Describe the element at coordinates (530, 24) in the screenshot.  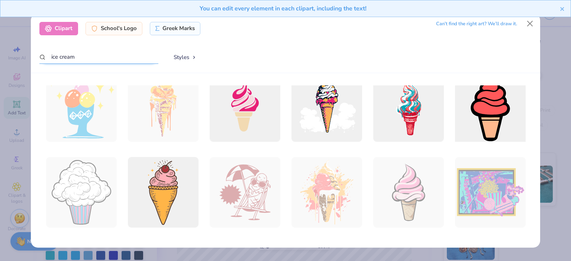
I see `button: Close` at that location.